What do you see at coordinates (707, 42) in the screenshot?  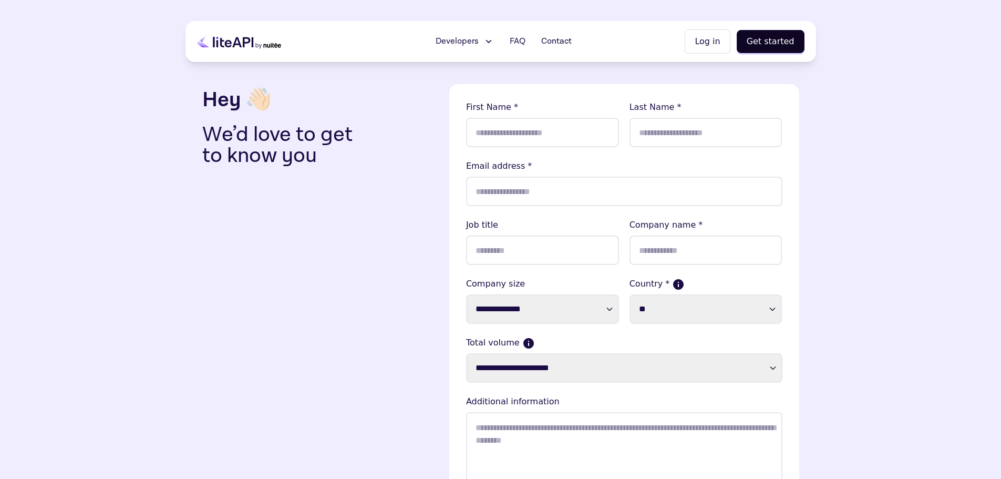 I see `button: Log in` at bounding box center [707, 42].